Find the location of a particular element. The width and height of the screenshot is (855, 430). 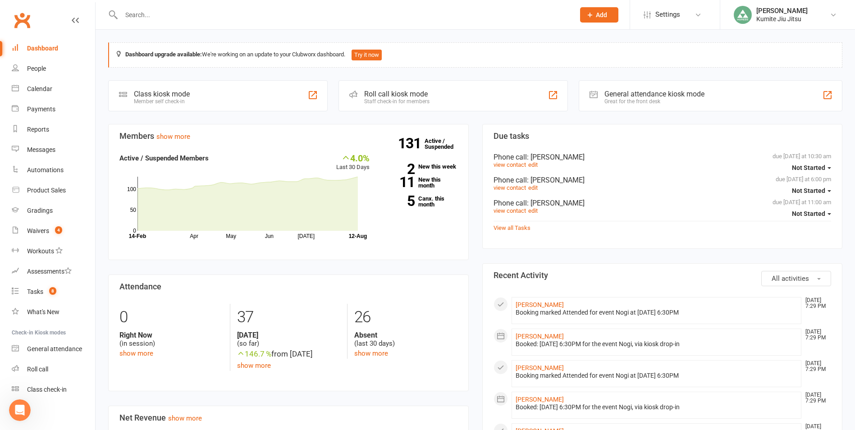

strong: Active / Suspended Members is located at coordinates (164, 158).